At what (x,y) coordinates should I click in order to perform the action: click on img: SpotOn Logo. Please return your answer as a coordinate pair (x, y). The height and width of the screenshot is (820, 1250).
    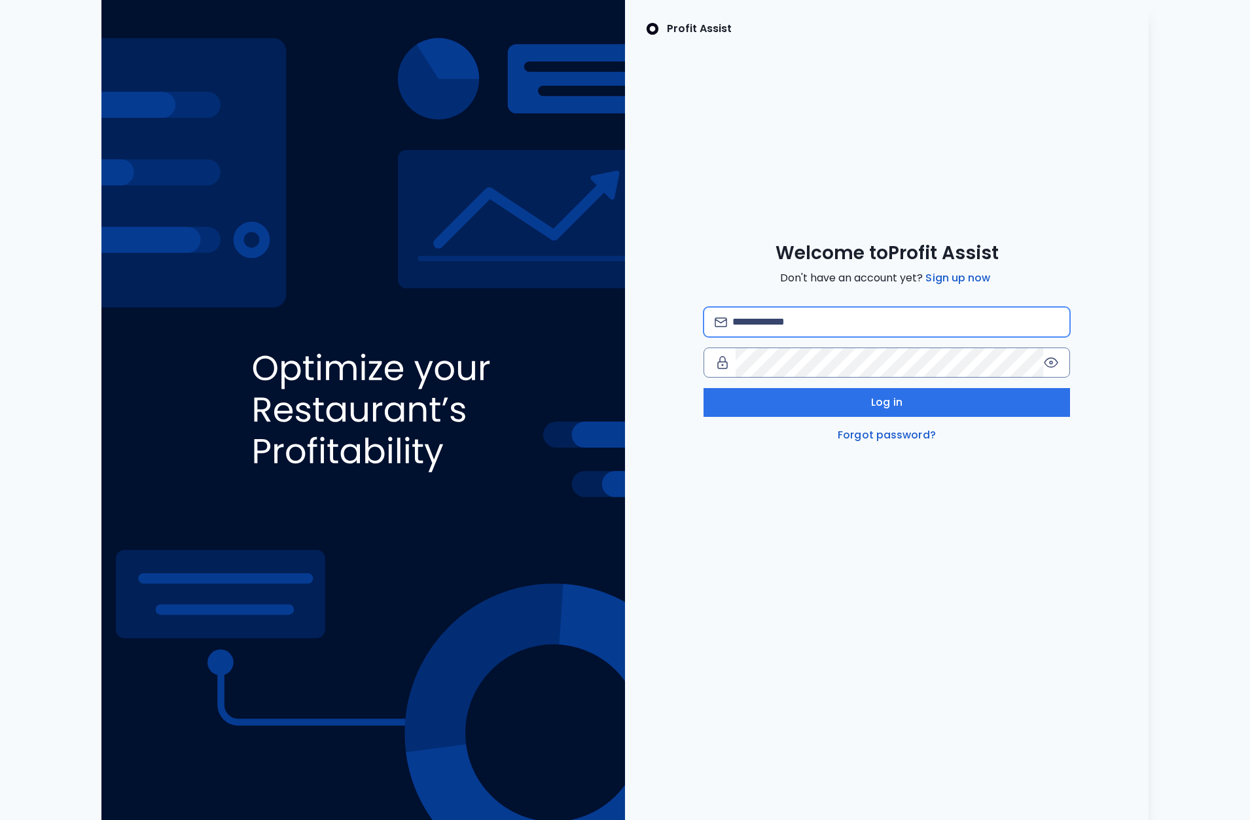
    Looking at the image, I should click on (652, 29).